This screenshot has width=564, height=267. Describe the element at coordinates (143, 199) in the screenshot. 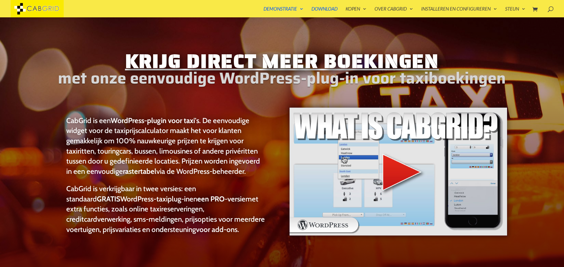

I see `a: GRATISWordPress-taxiplug-in` at that location.